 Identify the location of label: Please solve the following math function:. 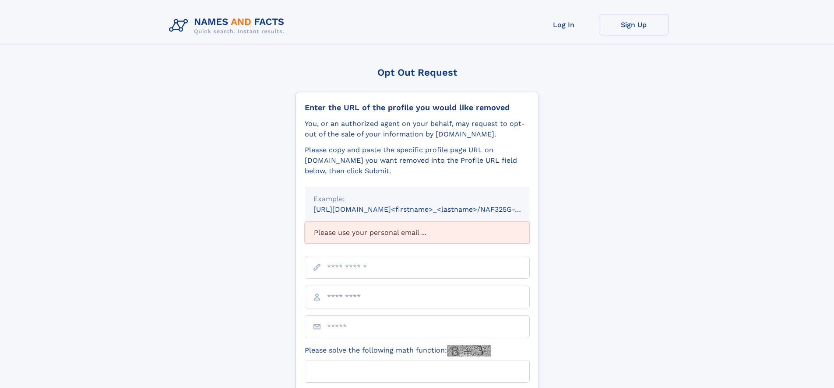
(398, 351).